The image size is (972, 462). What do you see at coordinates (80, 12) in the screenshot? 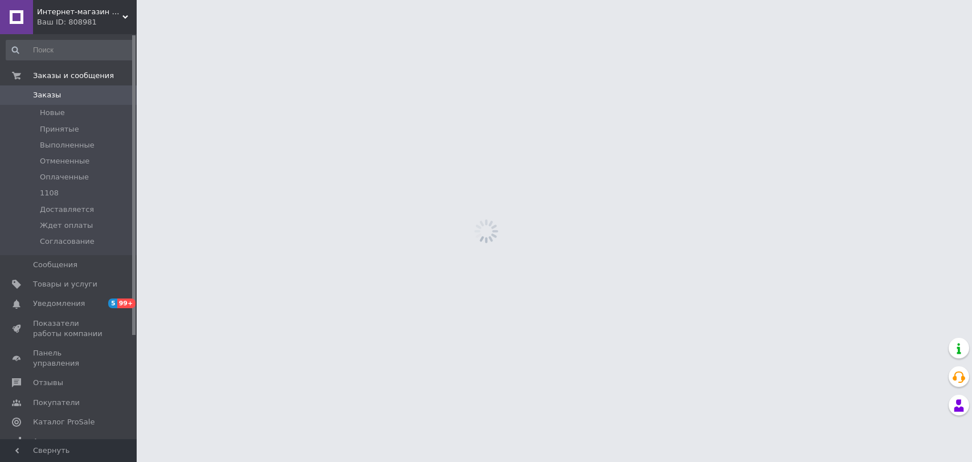
I see `span: Интернет-магазин «Beauty Tochka»` at bounding box center [80, 12].